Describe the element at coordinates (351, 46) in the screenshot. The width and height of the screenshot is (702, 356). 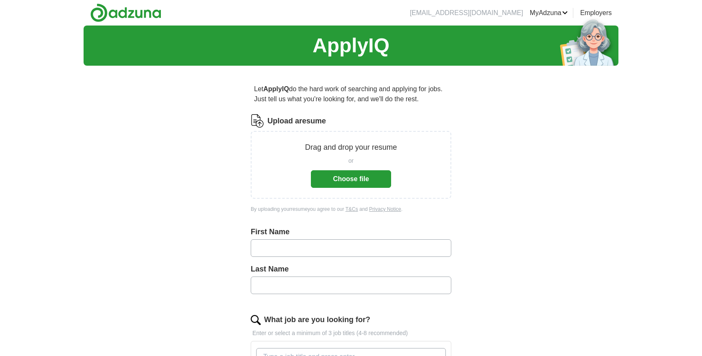
I see `h1: ApplyIQ` at that location.